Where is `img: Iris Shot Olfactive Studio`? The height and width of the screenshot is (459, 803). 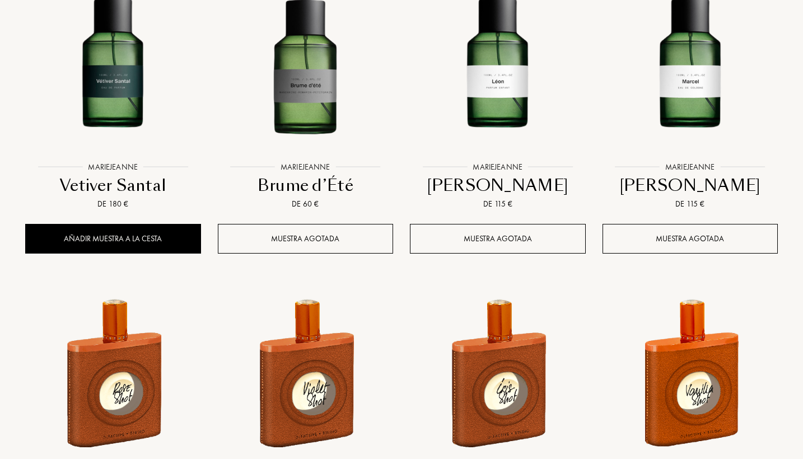
img: Iris Shot Olfactive Studio is located at coordinates (497, 372).